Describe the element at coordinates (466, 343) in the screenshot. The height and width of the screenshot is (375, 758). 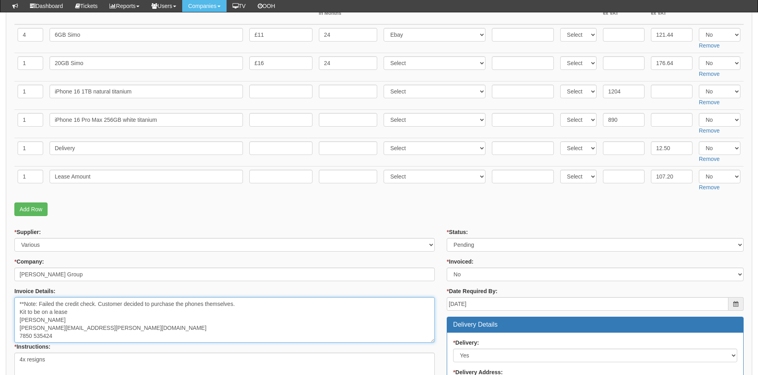
I see `label: Delivery:` at that location.